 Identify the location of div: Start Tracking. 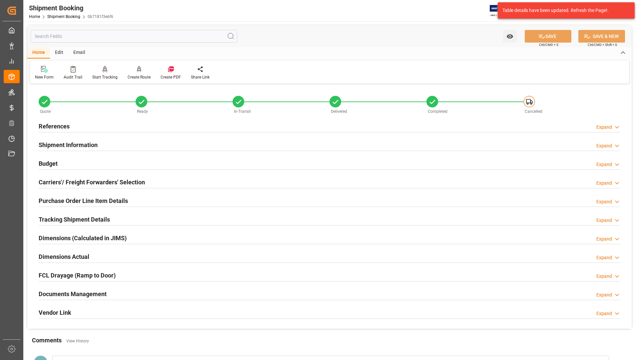
(105, 77).